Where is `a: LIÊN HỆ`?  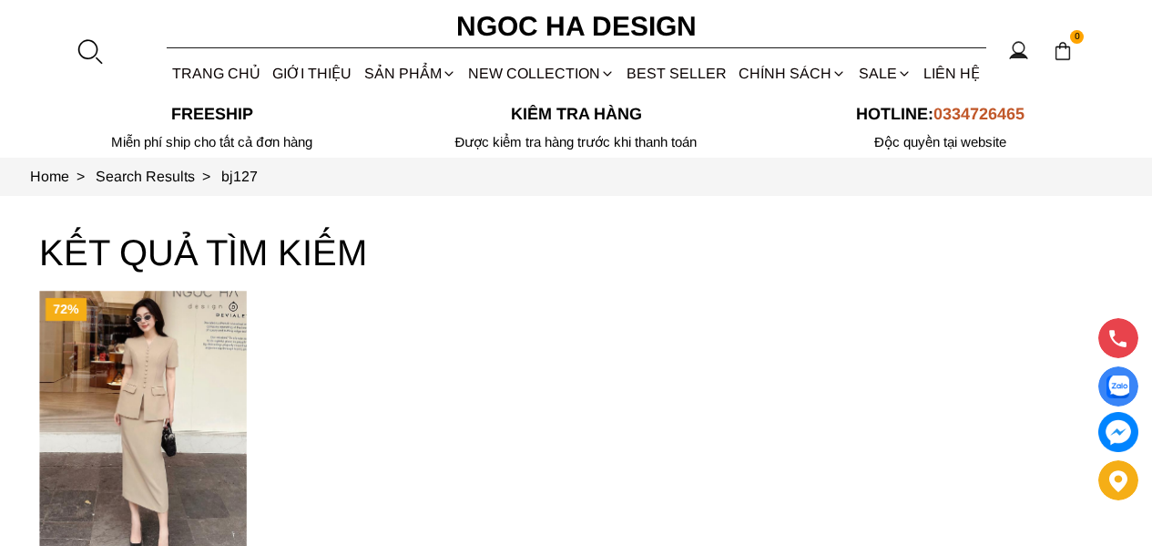
a: LIÊN HỆ is located at coordinates (951, 73).